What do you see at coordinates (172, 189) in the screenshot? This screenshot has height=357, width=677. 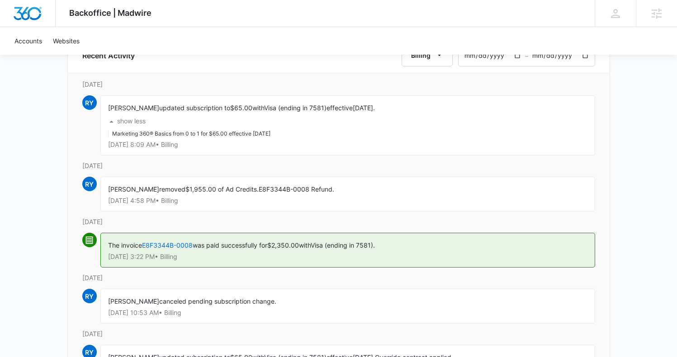 I see `span: removed` at bounding box center [172, 189].